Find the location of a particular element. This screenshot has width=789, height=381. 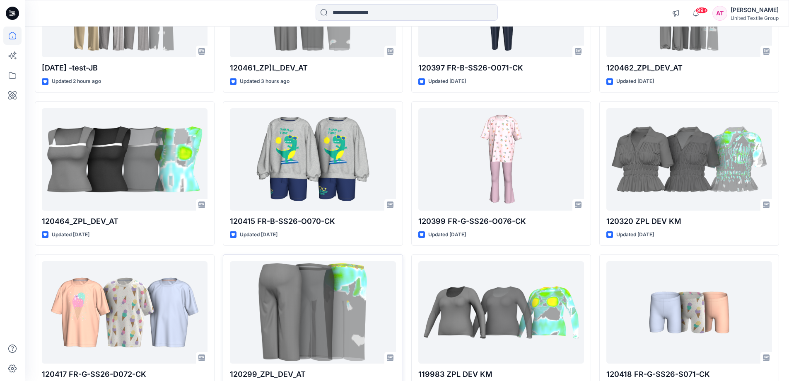

p: Updated 3 hours ago is located at coordinates (265, 81).